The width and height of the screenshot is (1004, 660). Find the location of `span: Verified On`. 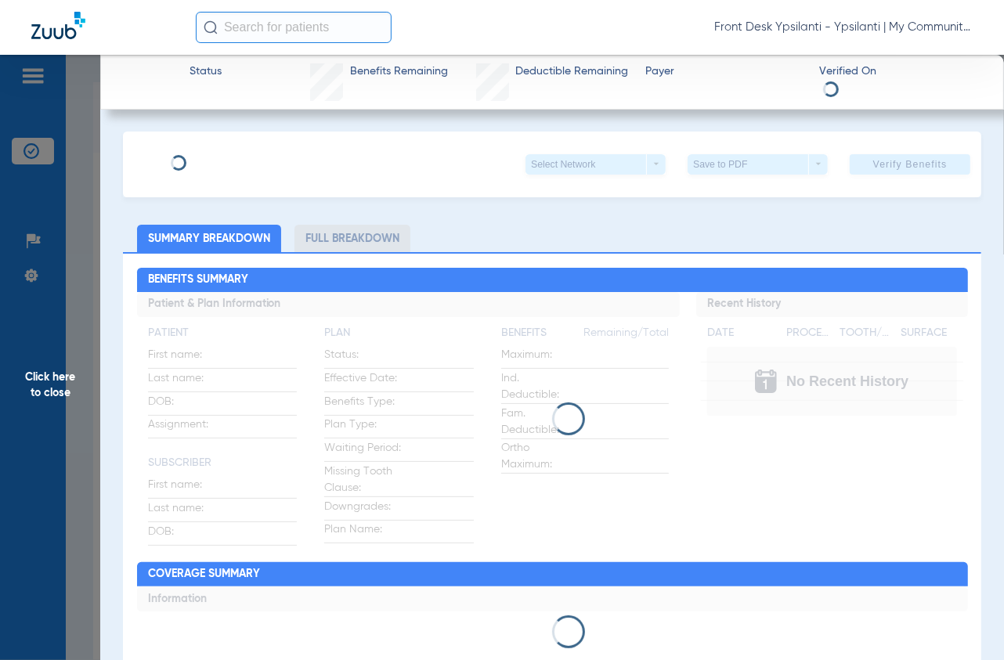

span: Verified On is located at coordinates (899, 71).